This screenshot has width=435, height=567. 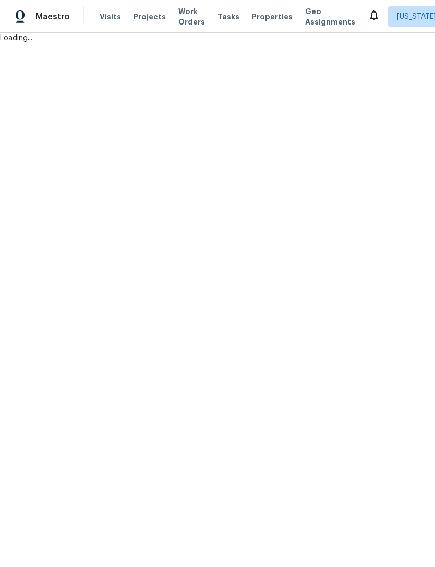 I want to click on span: Visits, so click(x=110, y=17).